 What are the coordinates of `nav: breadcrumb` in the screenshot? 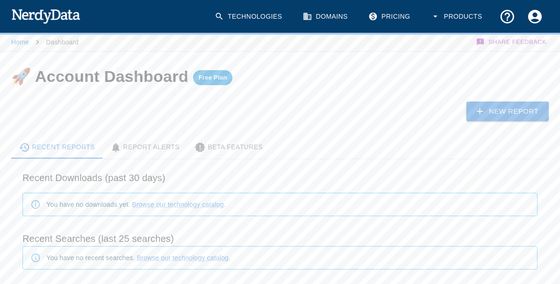 It's located at (45, 42).